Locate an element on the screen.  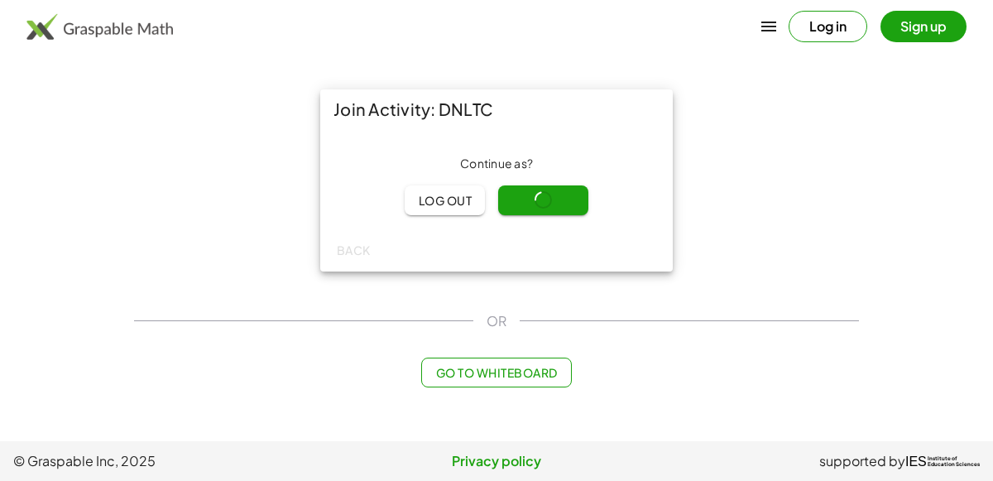
button: Sign up is located at coordinates (924, 26).